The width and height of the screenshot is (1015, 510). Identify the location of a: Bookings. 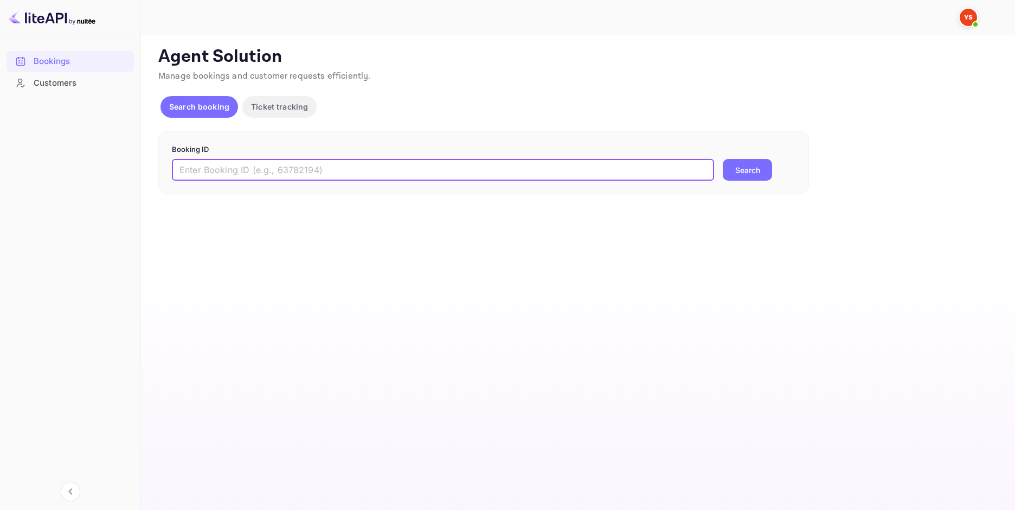
(70, 61).